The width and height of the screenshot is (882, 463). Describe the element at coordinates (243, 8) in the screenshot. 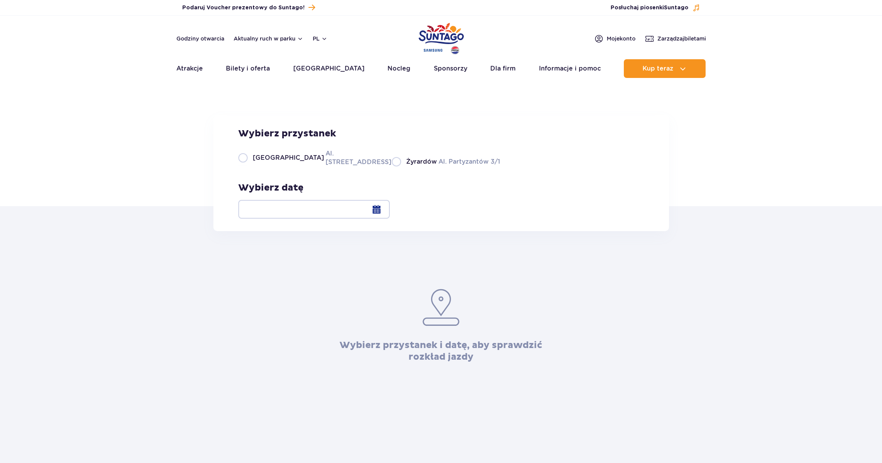

I see `span: Podaruj Voucher prezentowy do Suntago!` at that location.